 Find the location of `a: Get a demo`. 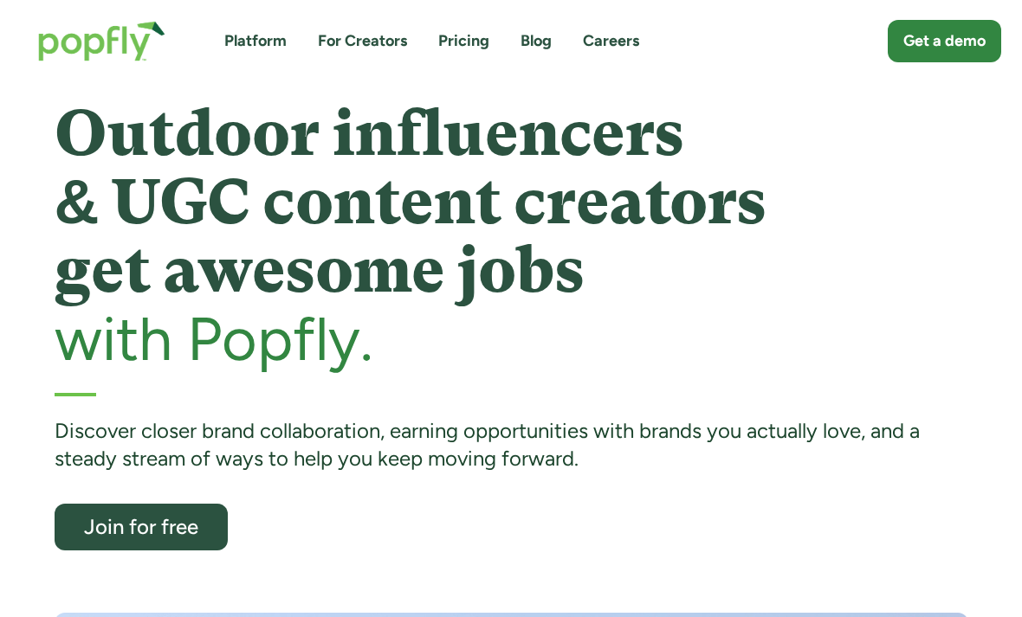

a: Get a demo is located at coordinates (944, 41).